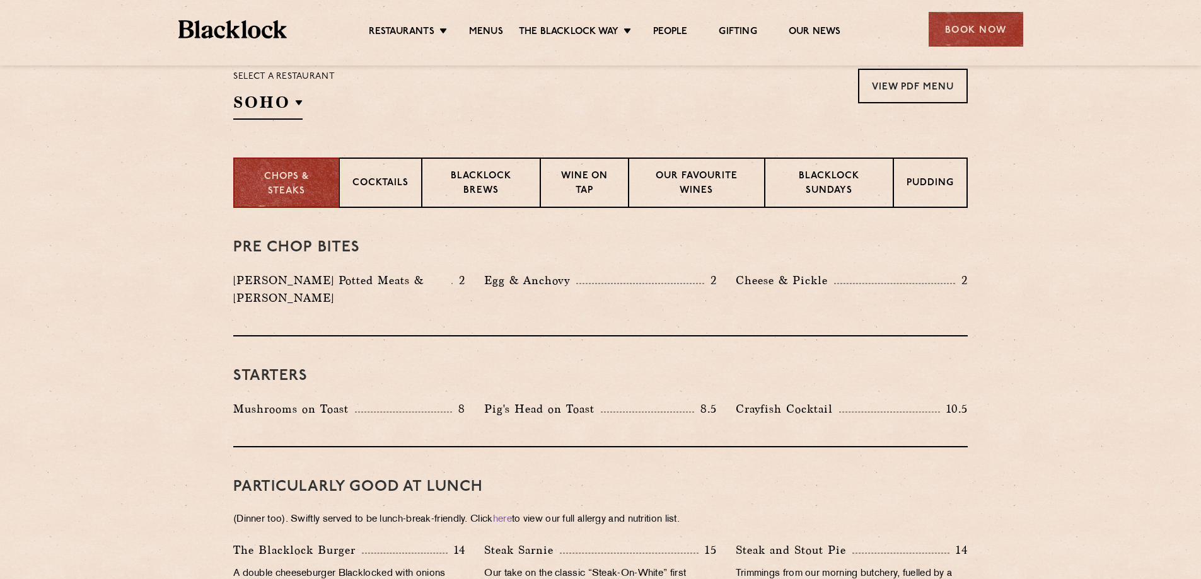 This screenshot has height=579, width=1201. What do you see at coordinates (600, 487) in the screenshot?
I see `h3: PARTICULARLY GOOD AT LUNCH` at bounding box center [600, 487].